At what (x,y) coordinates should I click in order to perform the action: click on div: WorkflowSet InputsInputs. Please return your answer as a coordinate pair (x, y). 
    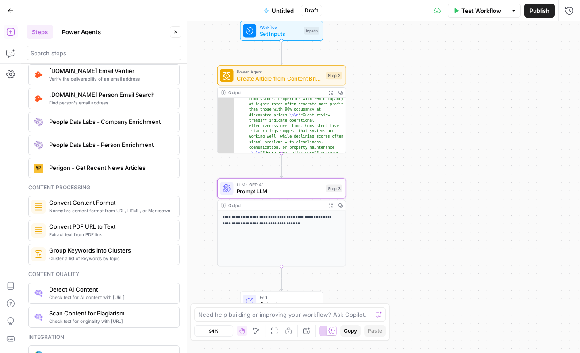
    Looking at the image, I should click on (281, 31).